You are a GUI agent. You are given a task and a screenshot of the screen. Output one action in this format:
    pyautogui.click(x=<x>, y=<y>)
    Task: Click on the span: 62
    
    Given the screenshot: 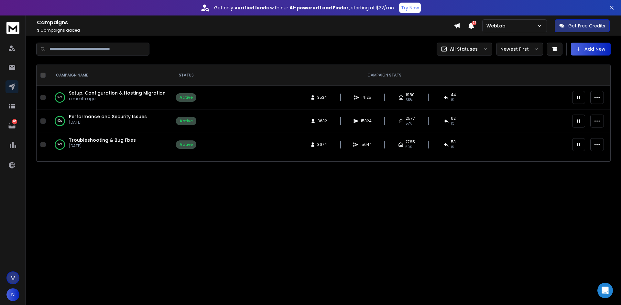 What is the action you would take?
    pyautogui.click(x=453, y=119)
    